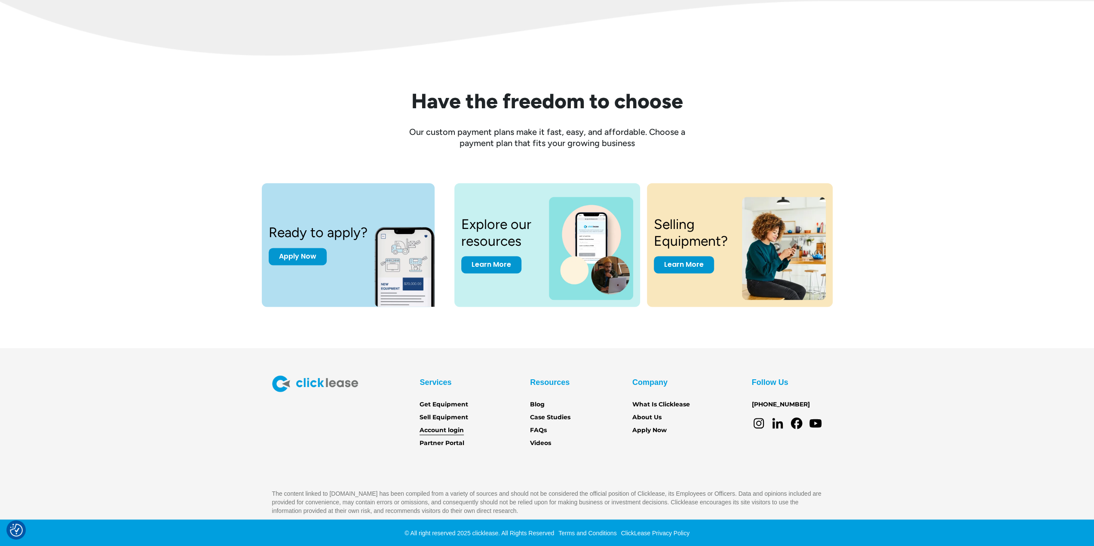 The image size is (1094, 546). What do you see at coordinates (16, 531) in the screenshot?
I see `button: Consent Preferences` at bounding box center [16, 531].